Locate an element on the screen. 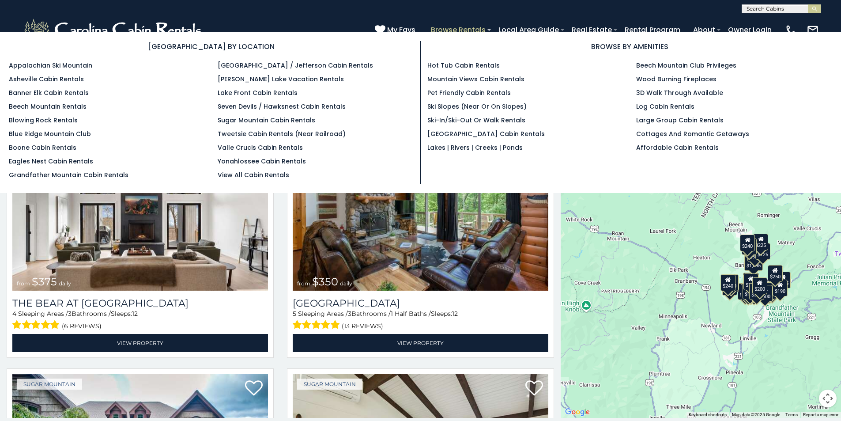 This screenshot has width=841, height=421. button: Map camera controls is located at coordinates (828, 398).